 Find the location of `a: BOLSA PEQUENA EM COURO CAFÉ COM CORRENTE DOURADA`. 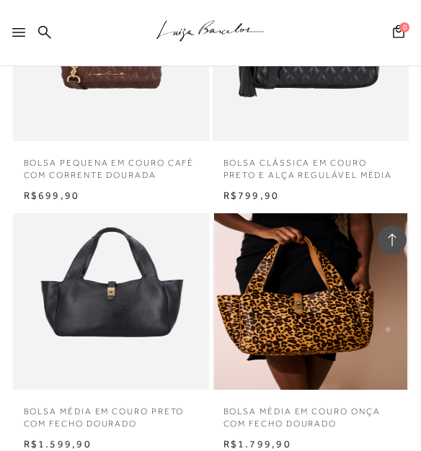

a: BOLSA PEQUENA EM COURO CAFÉ COM CORRENTE DOURADA is located at coordinates (111, 165).